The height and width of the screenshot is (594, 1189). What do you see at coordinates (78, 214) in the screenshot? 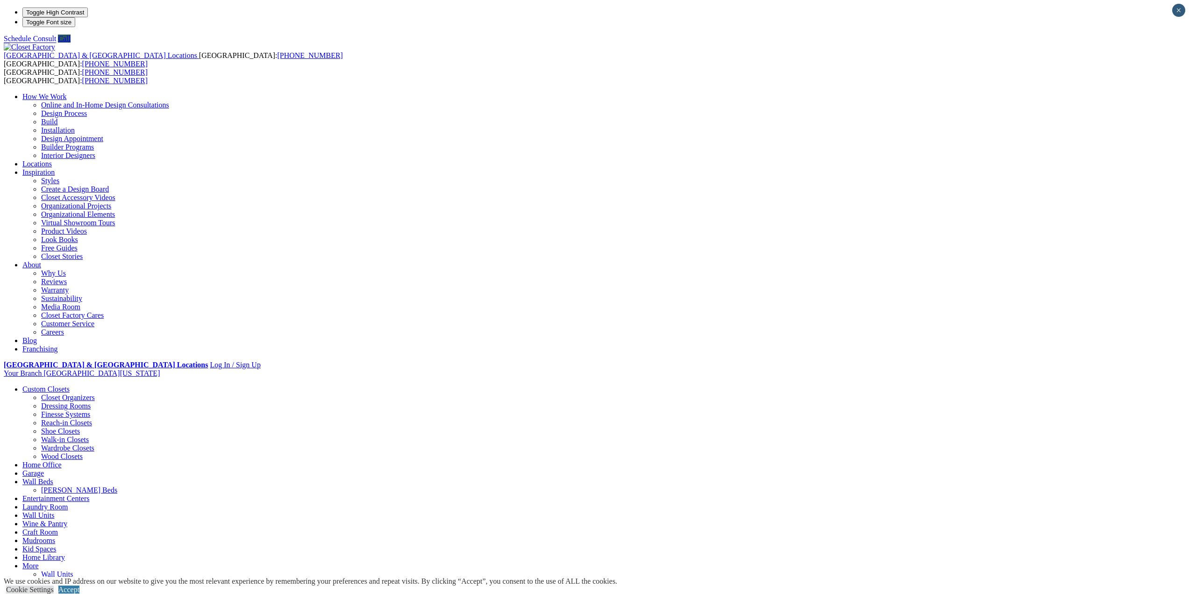
I see `a: Organizational Elements` at bounding box center [78, 214].